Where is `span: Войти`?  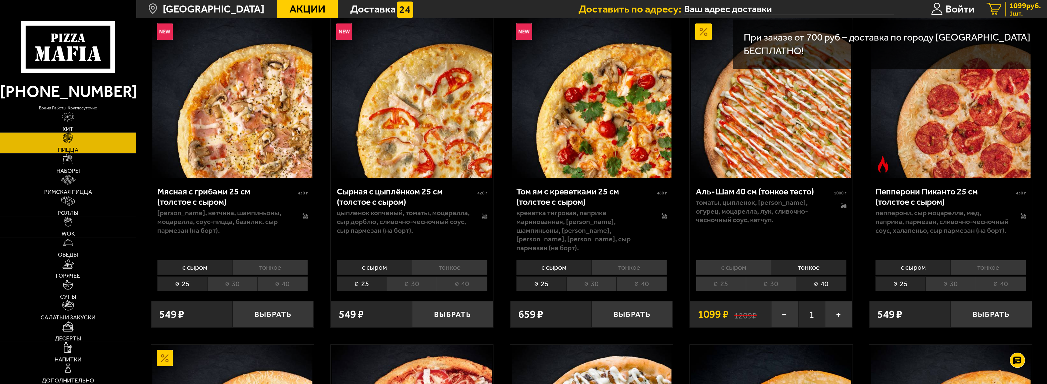
span: Войти is located at coordinates (960, 9).